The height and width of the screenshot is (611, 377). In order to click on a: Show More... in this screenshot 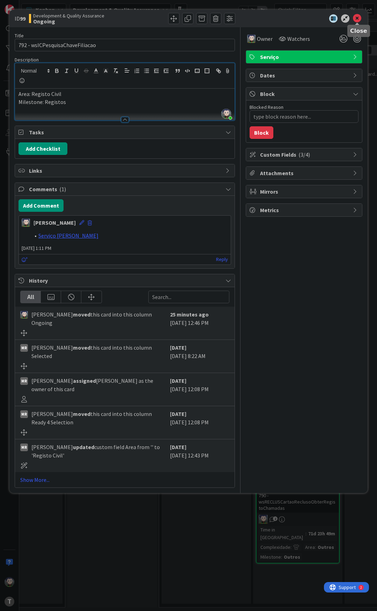, I will do `click(125, 480)`.